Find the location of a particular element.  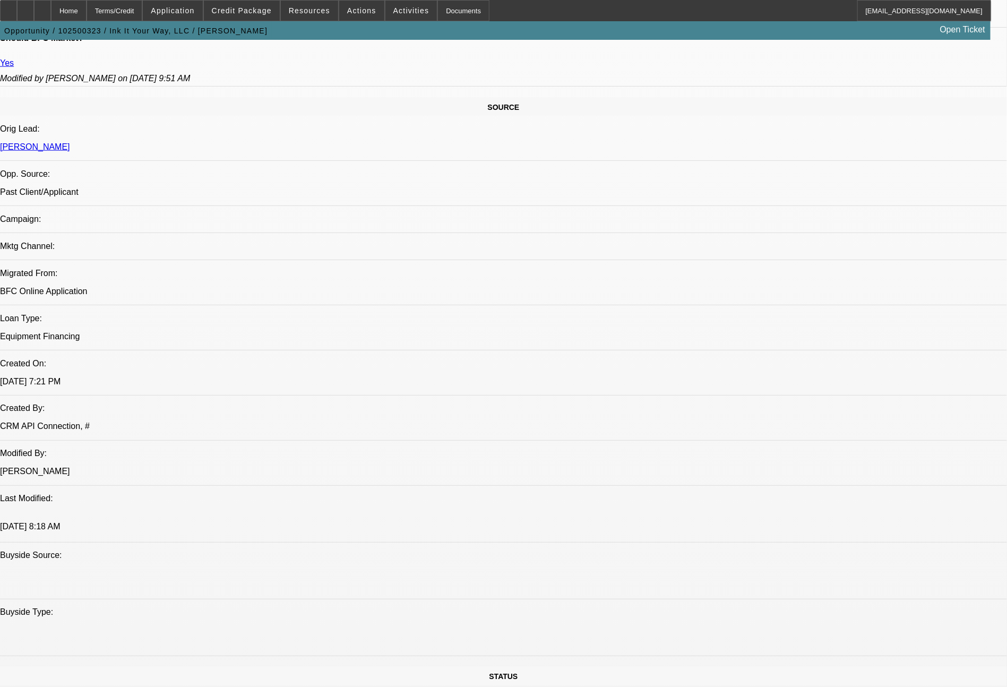

a: Open Ticket is located at coordinates (963, 30).